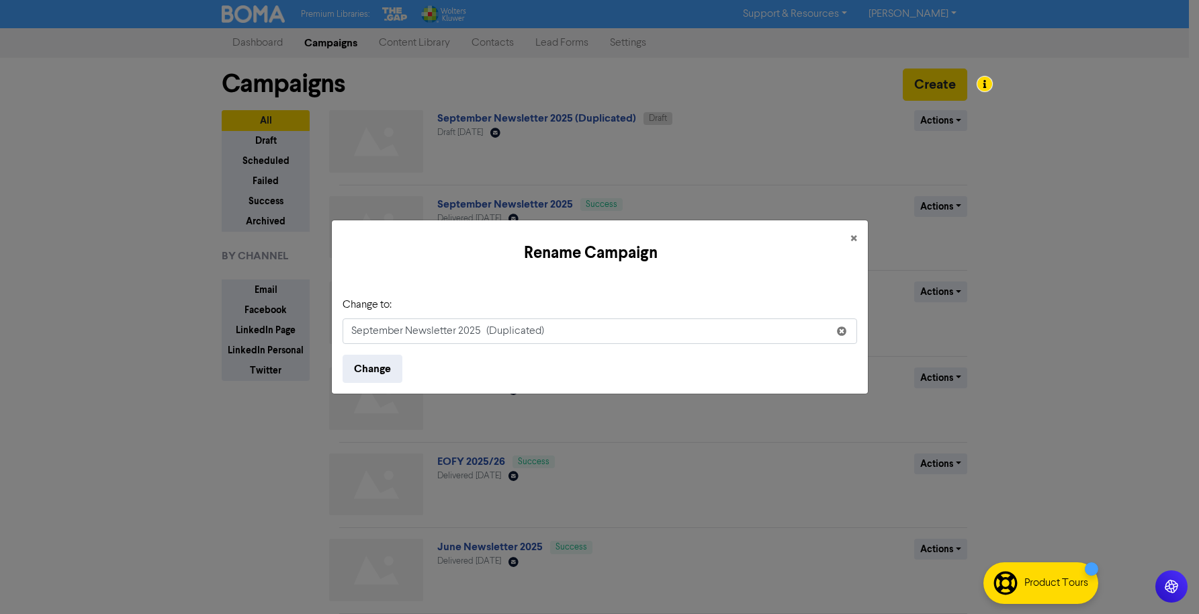 The width and height of the screenshot is (1199, 614). What do you see at coordinates (591, 253) in the screenshot?
I see `h5: Rename Campaign` at bounding box center [591, 253].